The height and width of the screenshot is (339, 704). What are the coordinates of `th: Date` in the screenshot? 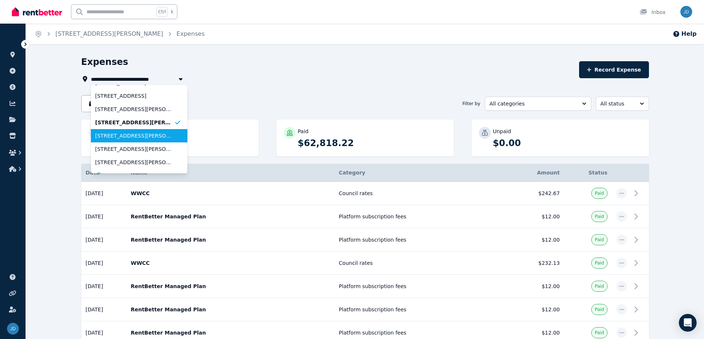 It's located at (104, 173).